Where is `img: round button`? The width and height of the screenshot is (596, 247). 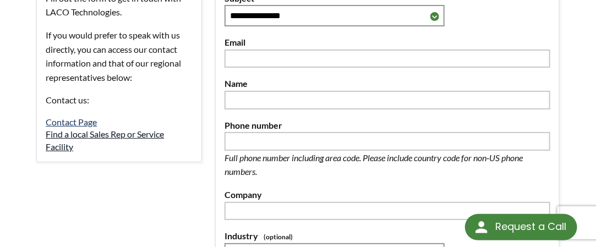 img: round button is located at coordinates (482, 227).